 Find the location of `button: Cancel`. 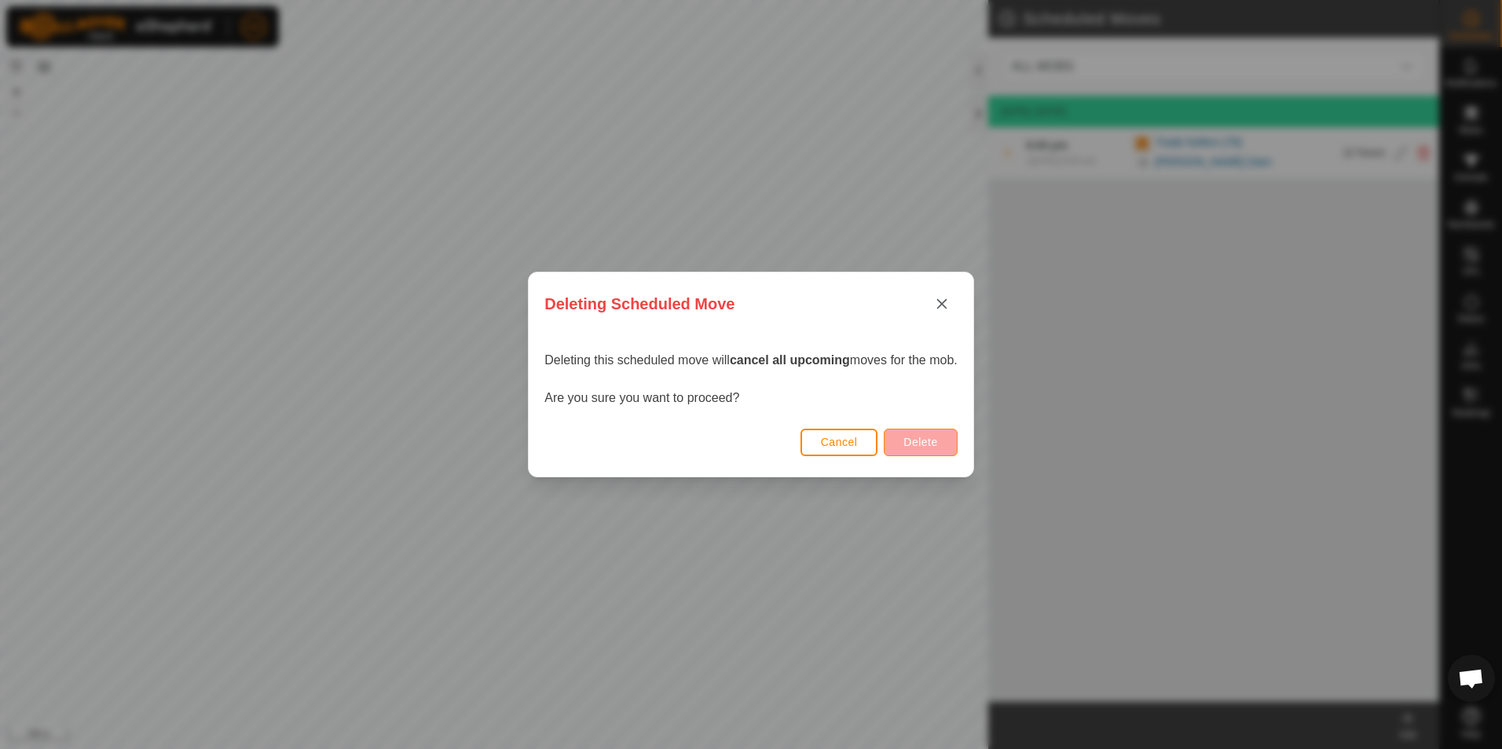

button: Cancel is located at coordinates (839, 442).